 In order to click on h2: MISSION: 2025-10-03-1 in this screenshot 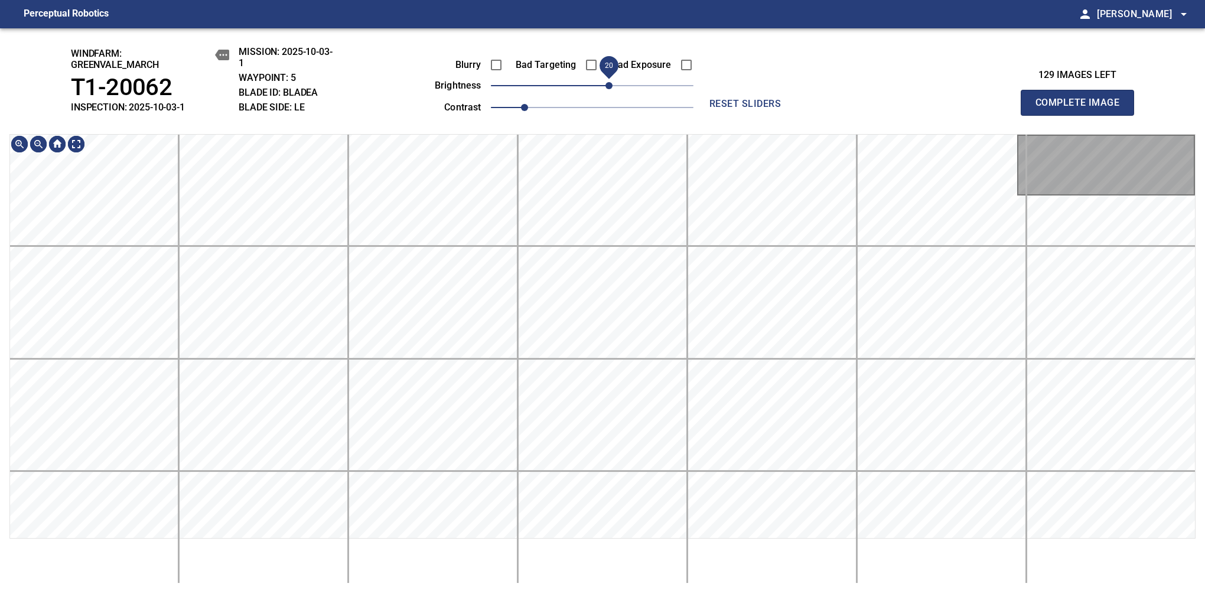, I will do `click(288, 57)`.